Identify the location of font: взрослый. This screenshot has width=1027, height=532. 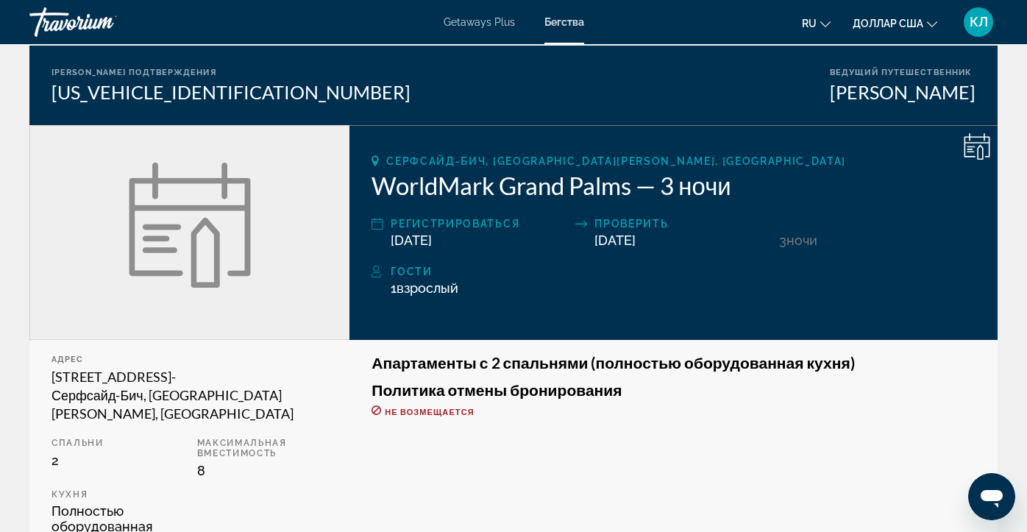
(427, 288).